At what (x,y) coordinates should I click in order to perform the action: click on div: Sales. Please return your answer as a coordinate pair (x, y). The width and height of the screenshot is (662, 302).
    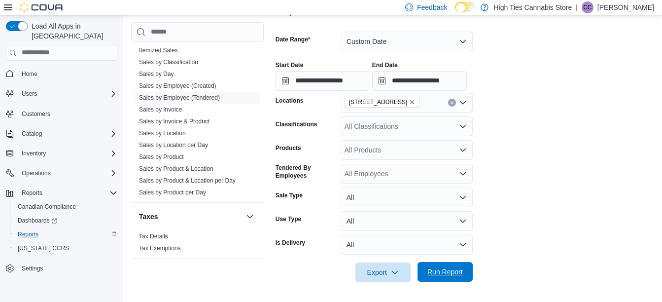
    Looking at the image, I should click on (197, 117).